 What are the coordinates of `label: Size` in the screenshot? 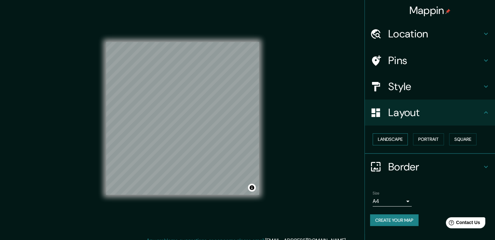 It's located at (376, 193).